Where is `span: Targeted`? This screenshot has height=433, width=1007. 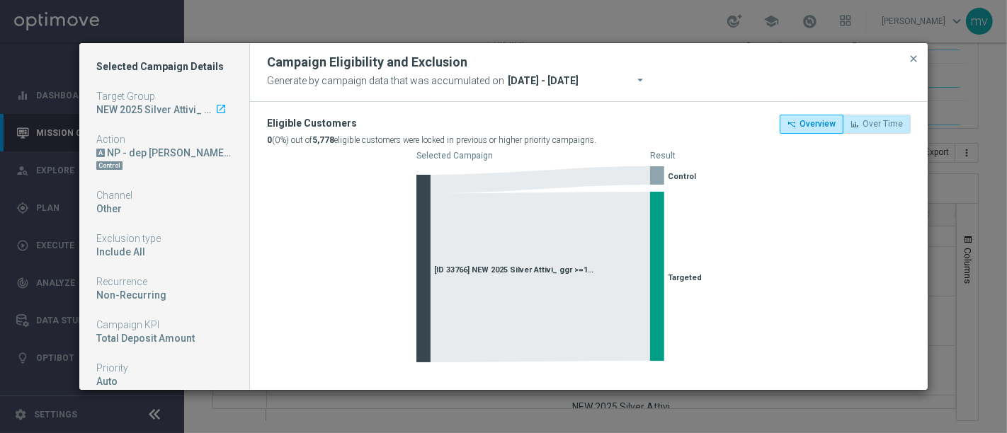 span: Targeted is located at coordinates (685, 278).